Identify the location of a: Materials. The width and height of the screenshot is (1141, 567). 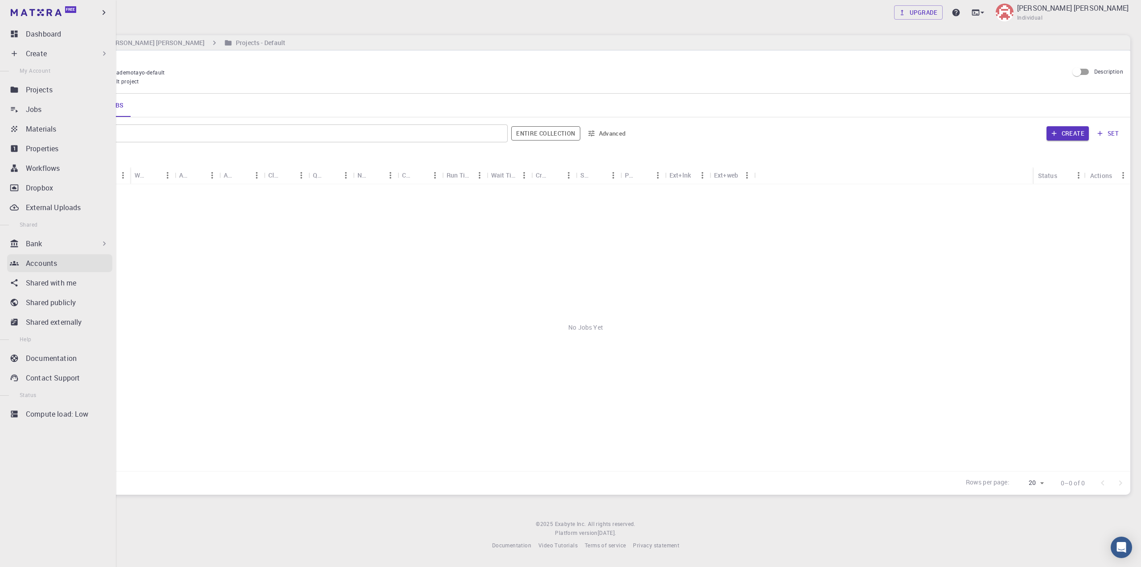
(60, 129).